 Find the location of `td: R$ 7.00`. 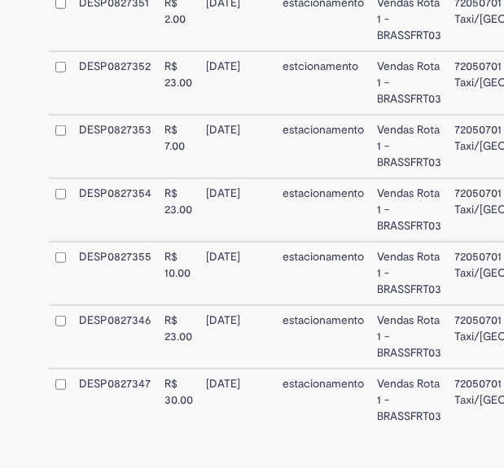

td: R$ 7.00 is located at coordinates (178, 147).